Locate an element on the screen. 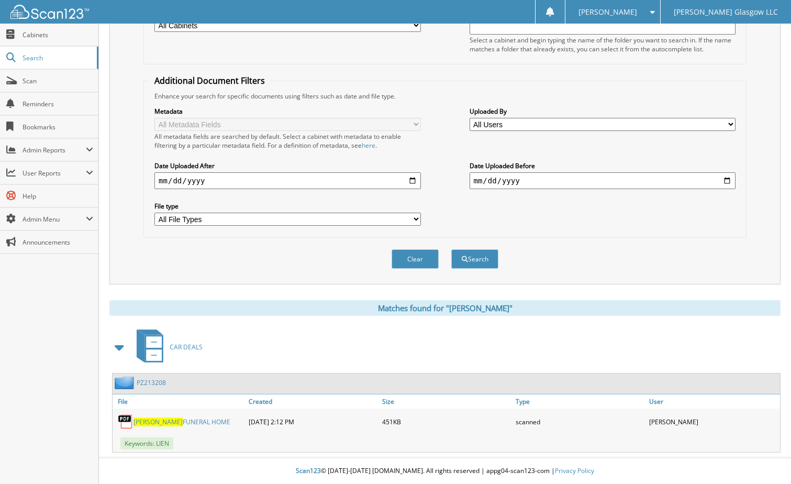 The width and height of the screenshot is (791, 484). button: Clear is located at coordinates (415, 259).